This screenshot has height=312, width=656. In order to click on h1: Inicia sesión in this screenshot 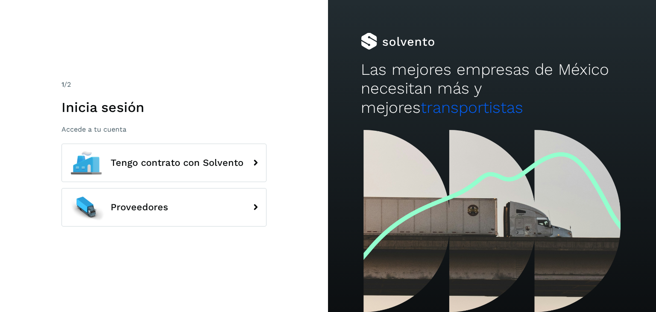, I will do `click(164, 107)`.